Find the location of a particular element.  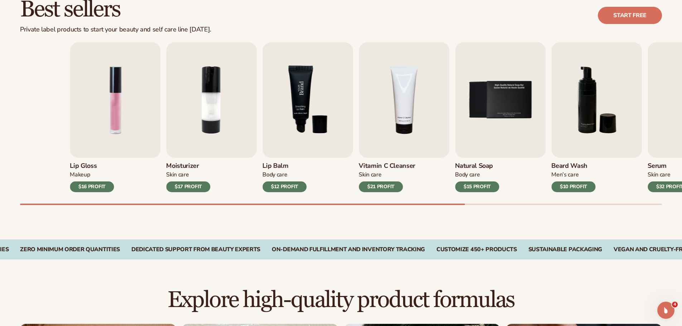

h3: Moisturizer is located at coordinates (188, 166).